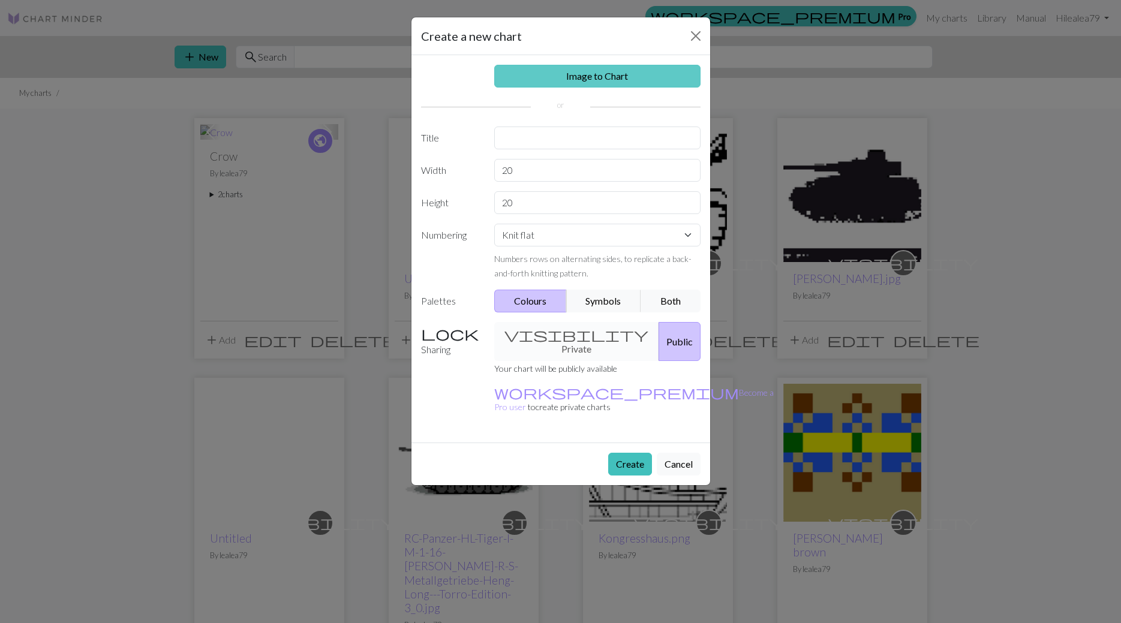  I want to click on label: Height, so click(450, 203).